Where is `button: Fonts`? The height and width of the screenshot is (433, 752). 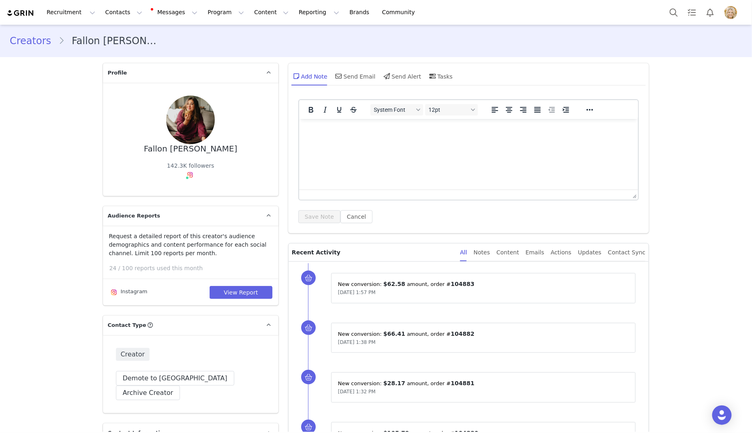 button: Fonts is located at coordinates (397, 110).